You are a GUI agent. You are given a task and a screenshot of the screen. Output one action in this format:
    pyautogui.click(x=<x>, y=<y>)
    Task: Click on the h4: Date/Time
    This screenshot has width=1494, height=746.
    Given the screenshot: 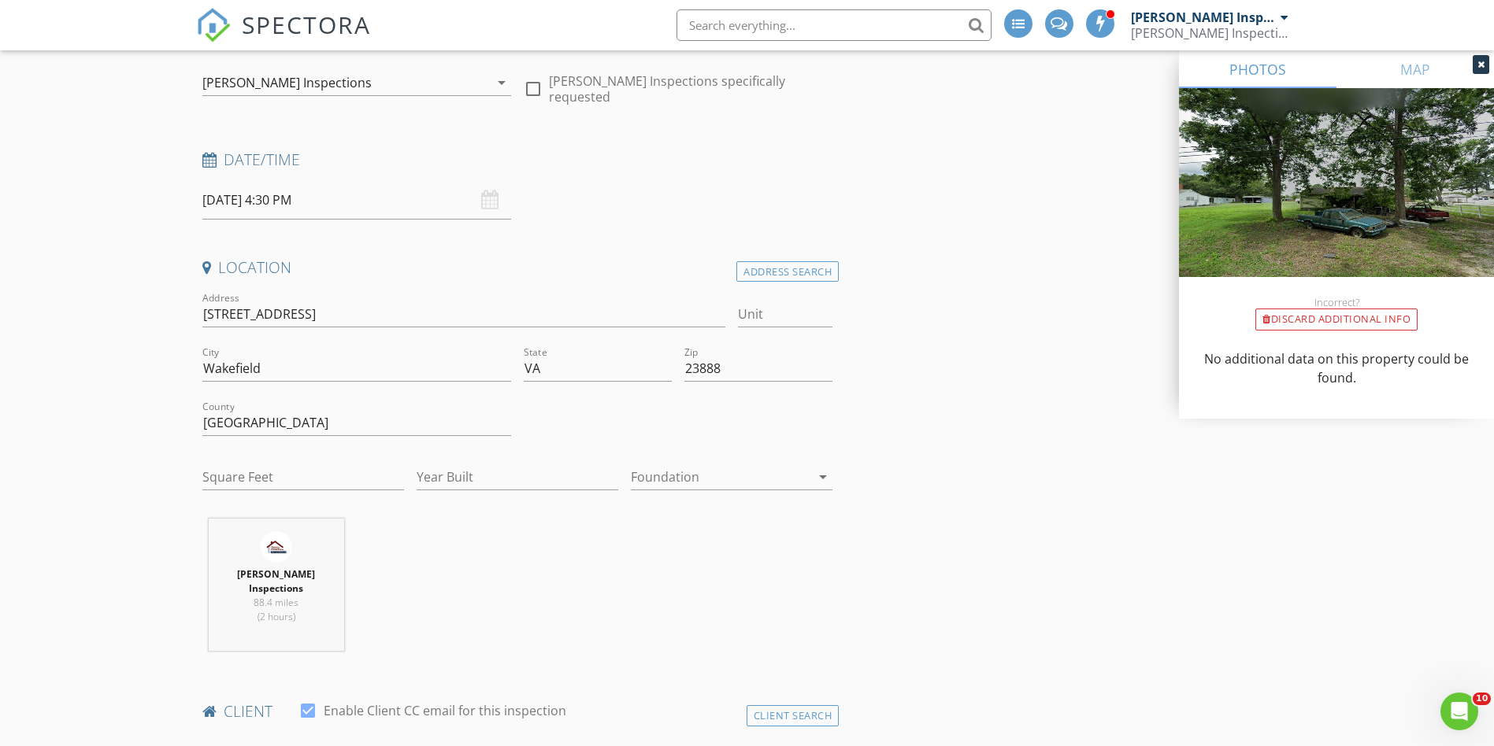 What is the action you would take?
    pyautogui.click(x=517, y=160)
    